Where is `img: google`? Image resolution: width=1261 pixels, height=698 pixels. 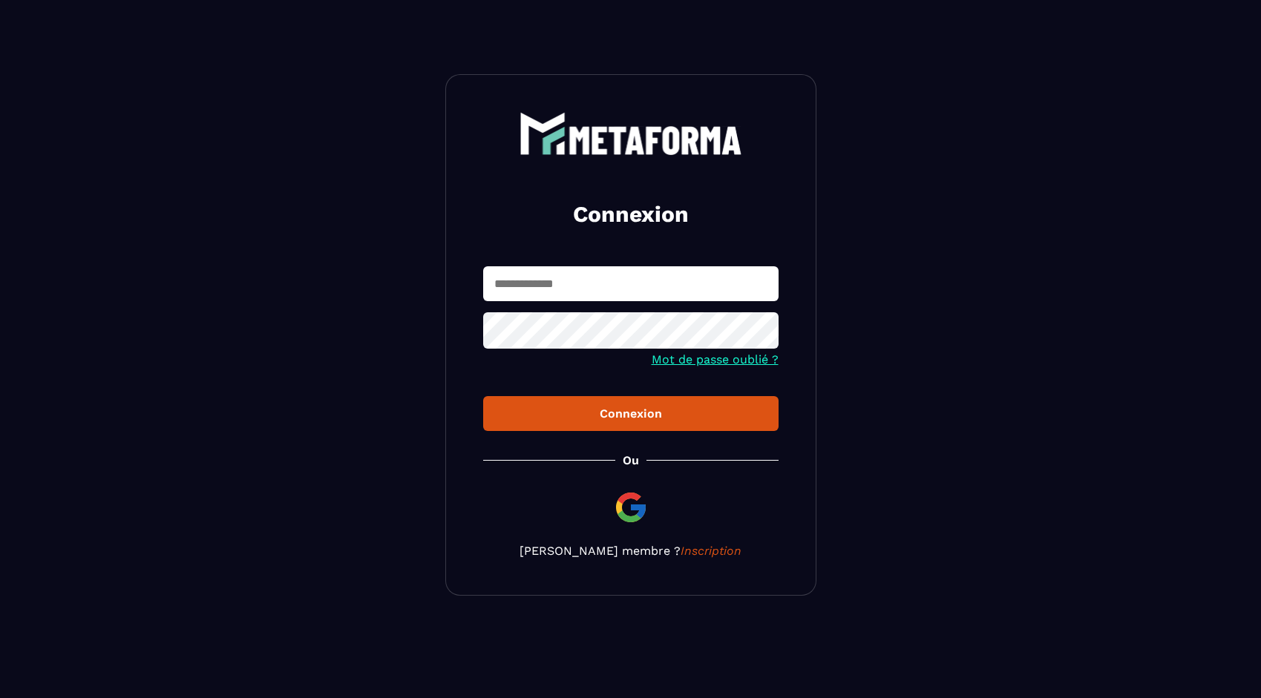
img: google is located at coordinates (631, 508).